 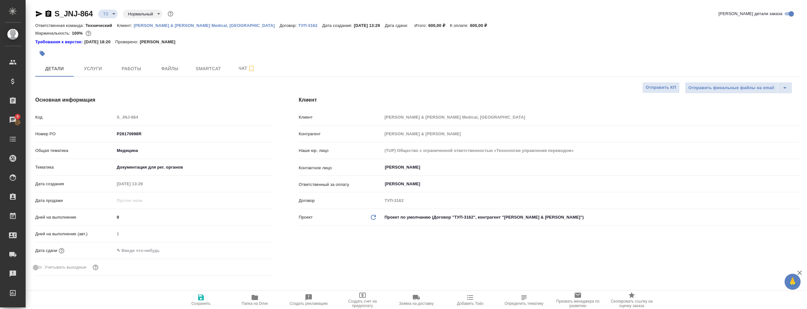 I want to click on p: Общая тематика, so click(x=75, y=151).